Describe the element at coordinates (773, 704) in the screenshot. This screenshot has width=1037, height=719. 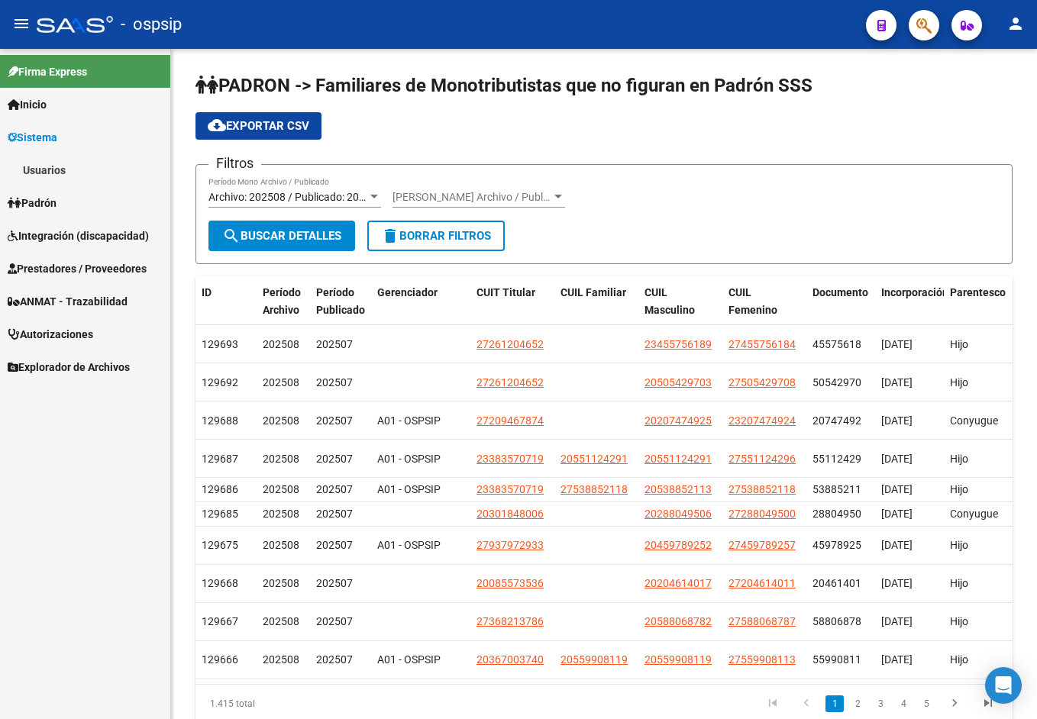
I see `a: go to first page` at that location.